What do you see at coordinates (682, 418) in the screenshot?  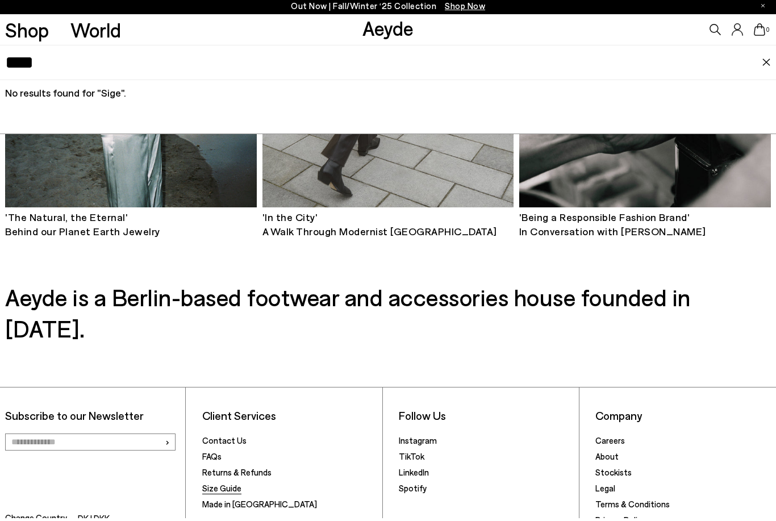 I see `li: Company` at bounding box center [682, 418].